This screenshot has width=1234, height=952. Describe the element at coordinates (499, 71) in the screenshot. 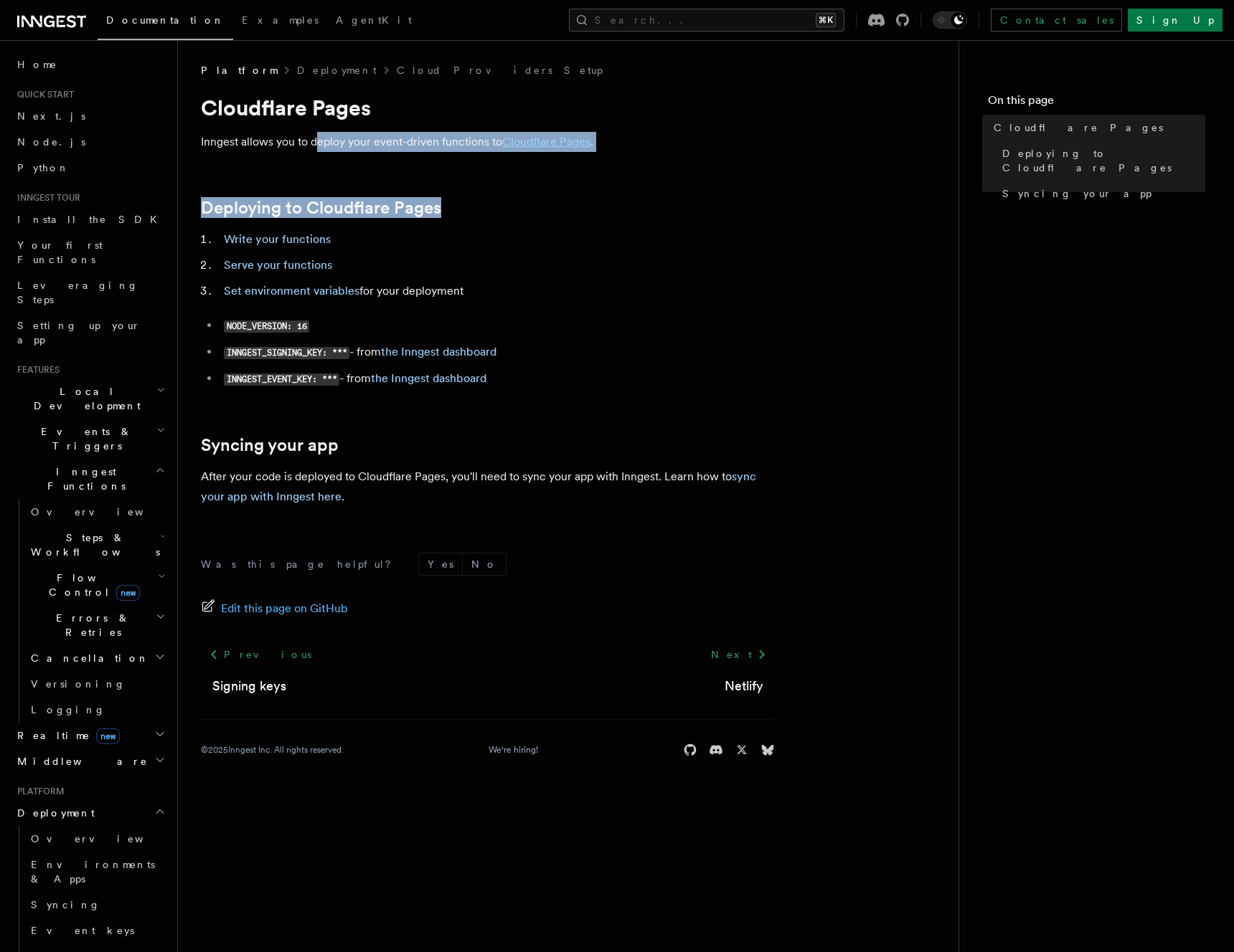

I see `a: Cloud Providers Setup` at that location.